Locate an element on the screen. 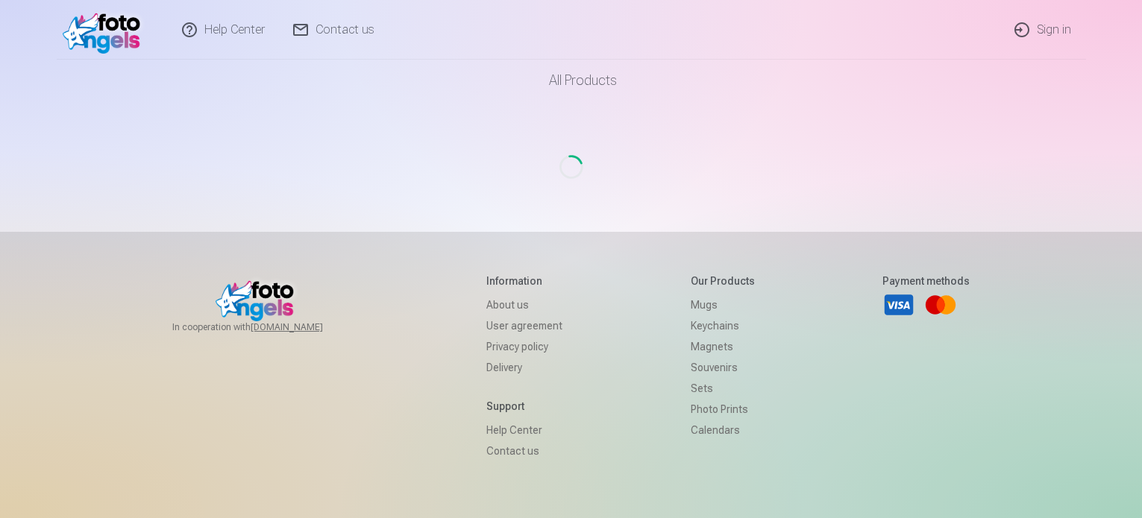 The height and width of the screenshot is (518, 1142). a: Mastercard is located at coordinates (940, 305).